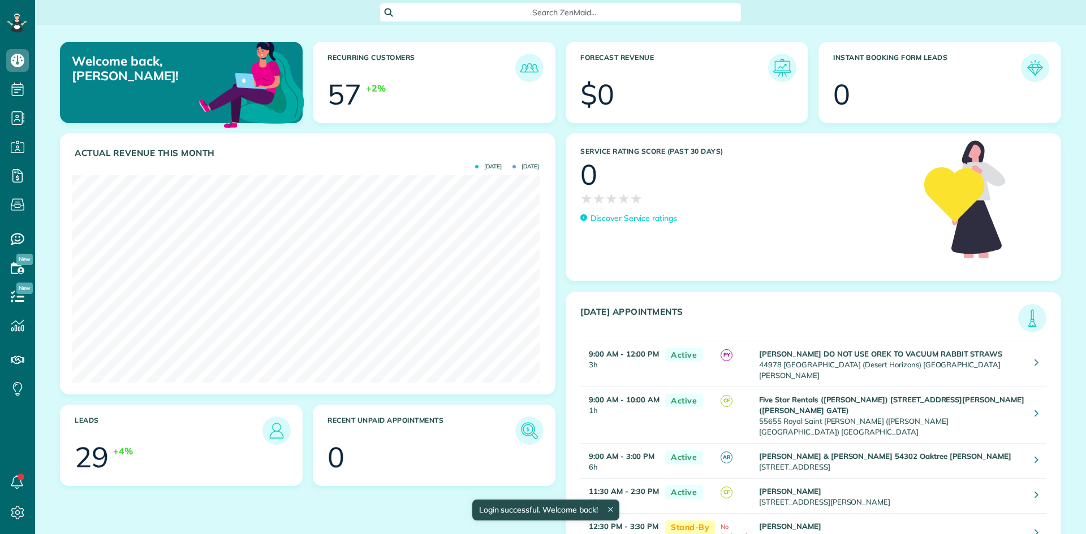 Image resolution: width=1086 pixels, height=534 pixels. I want to click on img: icon_forecast_revenue-8c13a41c7ed35a8dcfafea3cbb826a0462acb37728057bba2d056411b612bbbe.png, so click(782, 68).